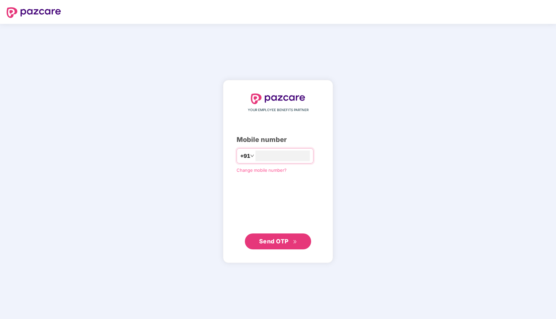 The width and height of the screenshot is (556, 319). Describe the element at coordinates (274, 241) in the screenshot. I see `span: Send OTP` at that location.